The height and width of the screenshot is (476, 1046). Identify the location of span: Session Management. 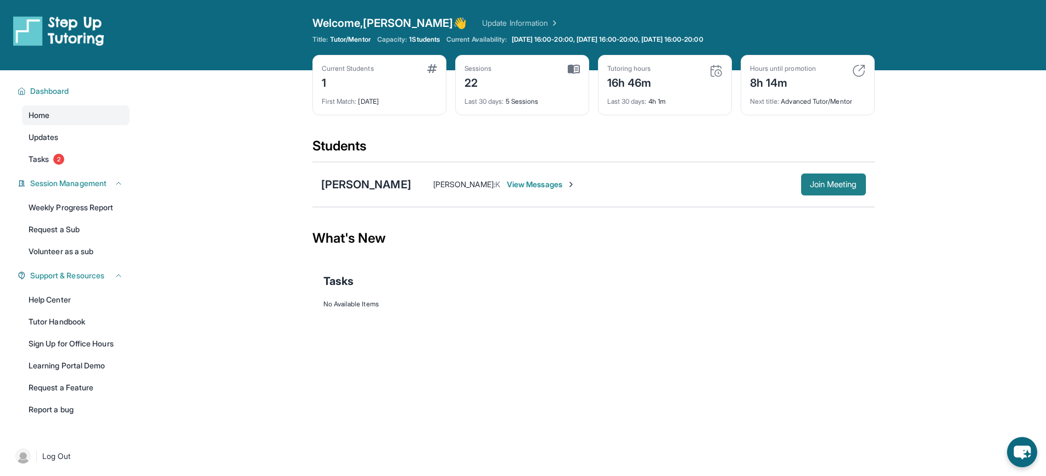
(68, 183).